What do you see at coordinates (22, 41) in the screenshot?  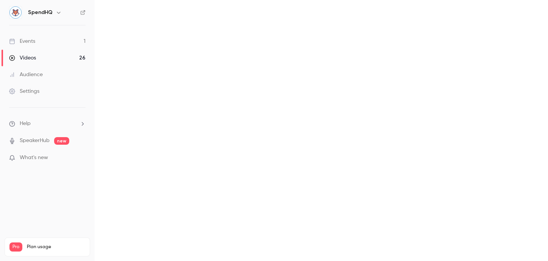 I see `div: Events` at bounding box center [22, 41].